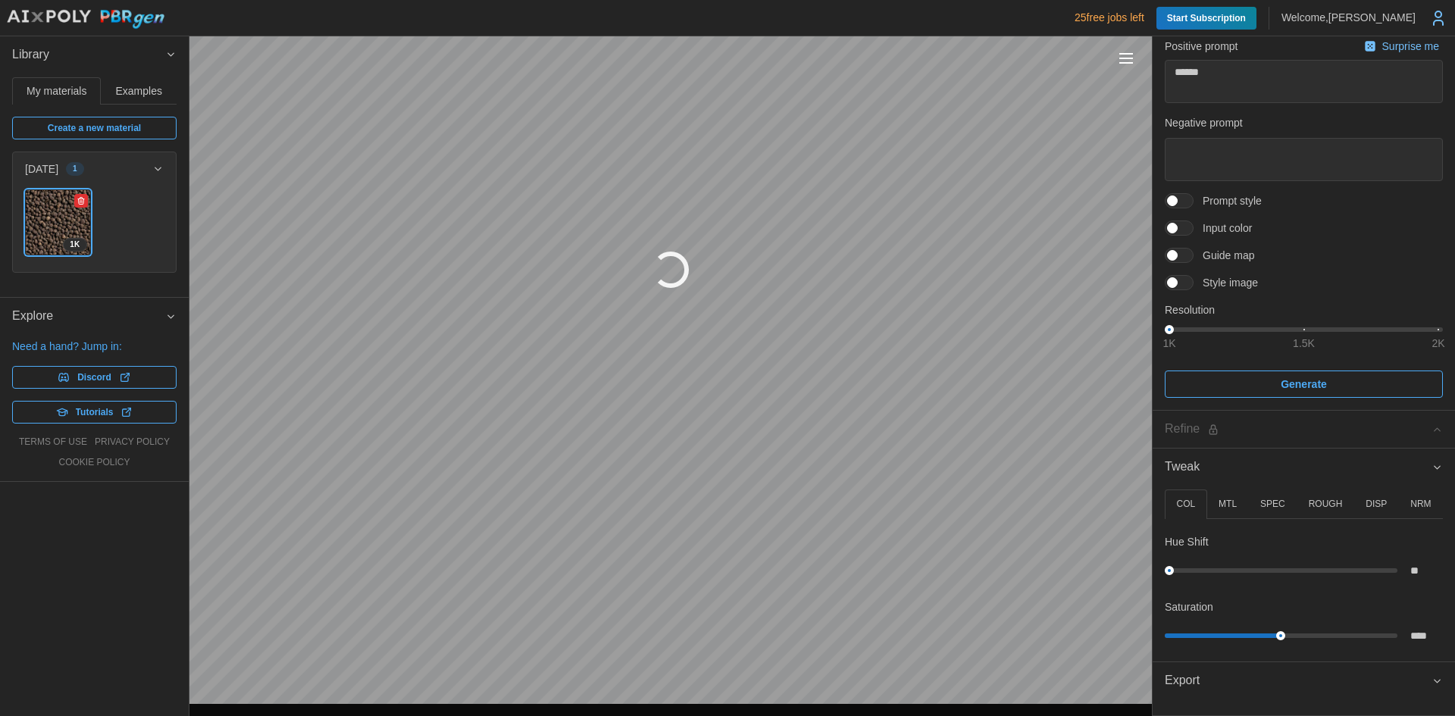  Describe the element at coordinates (1304, 429) in the screenshot. I see `button: Refine` at that location.